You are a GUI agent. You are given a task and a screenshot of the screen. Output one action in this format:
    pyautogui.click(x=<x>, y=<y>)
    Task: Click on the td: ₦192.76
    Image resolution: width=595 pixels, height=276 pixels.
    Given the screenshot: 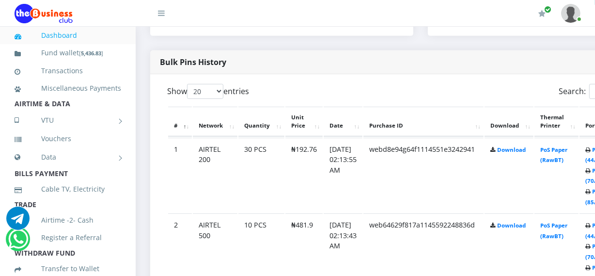 What is the action you would take?
    pyautogui.click(x=304, y=175)
    